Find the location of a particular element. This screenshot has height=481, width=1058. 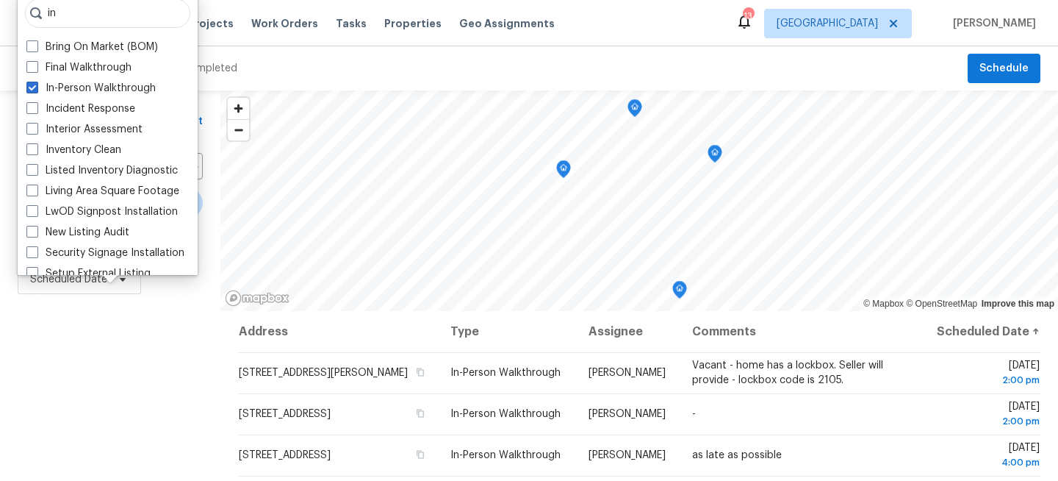

label: LwOD Signpost Installation is located at coordinates (102, 212).